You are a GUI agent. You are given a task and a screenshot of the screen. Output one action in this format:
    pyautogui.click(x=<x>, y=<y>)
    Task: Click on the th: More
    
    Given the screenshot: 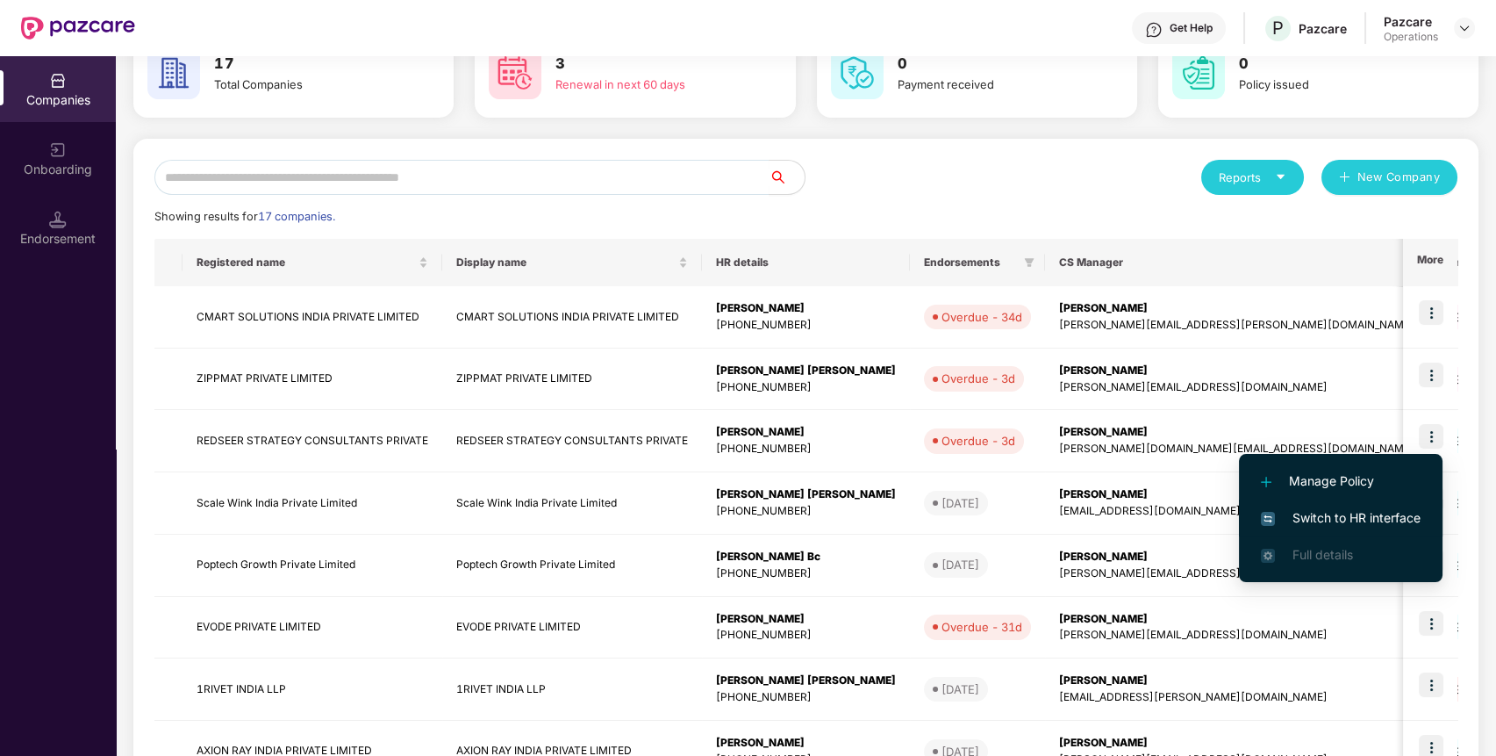 What is the action you would take?
    pyautogui.click(x=1430, y=262)
    